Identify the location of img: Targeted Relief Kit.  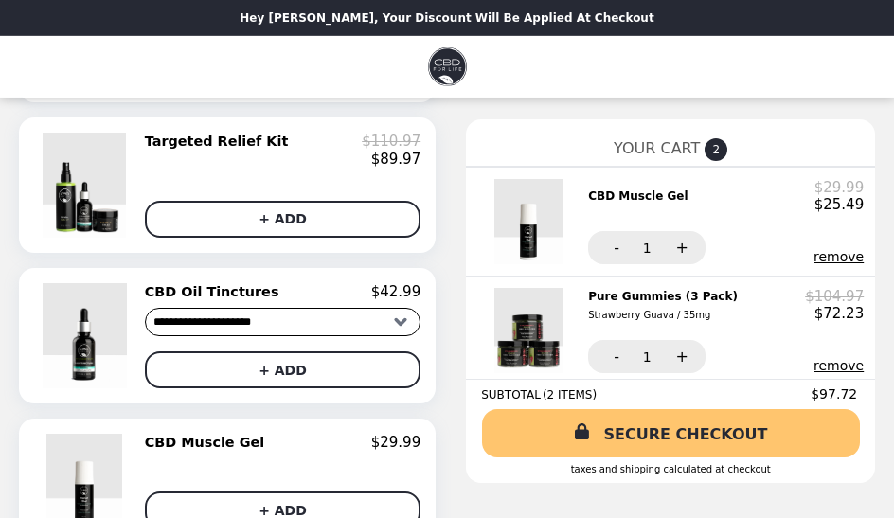
(86, 185).